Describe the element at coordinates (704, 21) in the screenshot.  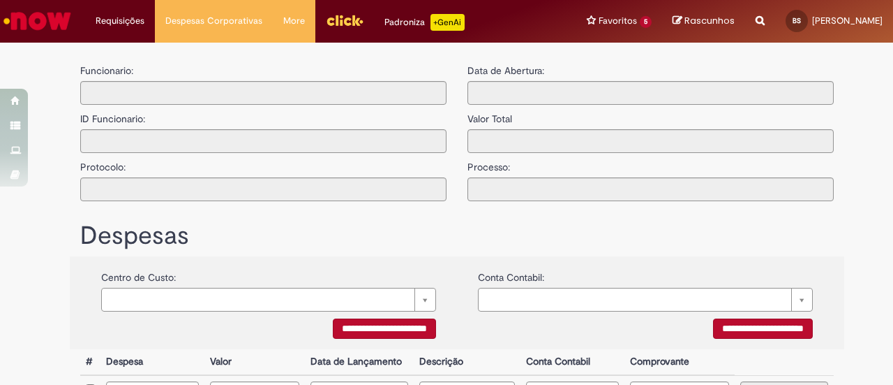
I see `a: Rascunhos` at that location.